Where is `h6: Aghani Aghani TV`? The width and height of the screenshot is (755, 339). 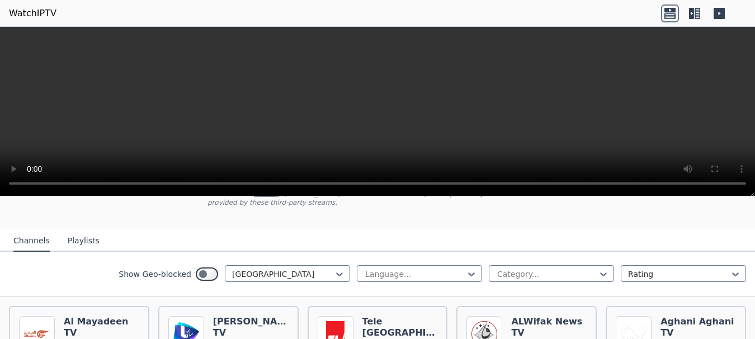
h6: Aghani Aghani TV is located at coordinates (698, 327).